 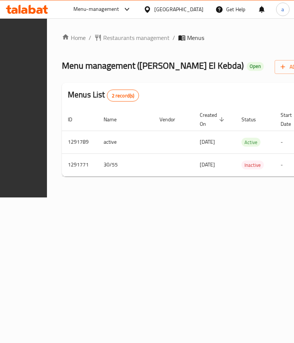 What do you see at coordinates (213, 119) in the screenshot?
I see `span: Created On` at bounding box center [213, 119].